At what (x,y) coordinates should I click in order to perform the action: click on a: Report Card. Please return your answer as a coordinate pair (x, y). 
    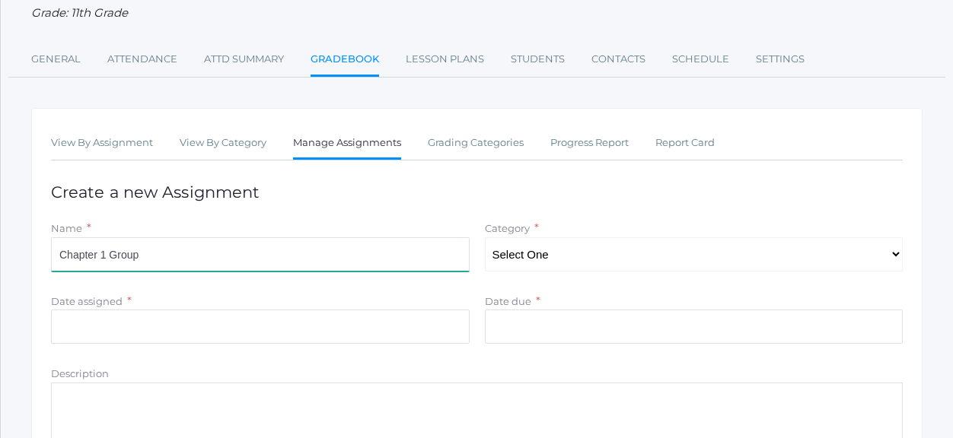
    Looking at the image, I should click on (685, 143).